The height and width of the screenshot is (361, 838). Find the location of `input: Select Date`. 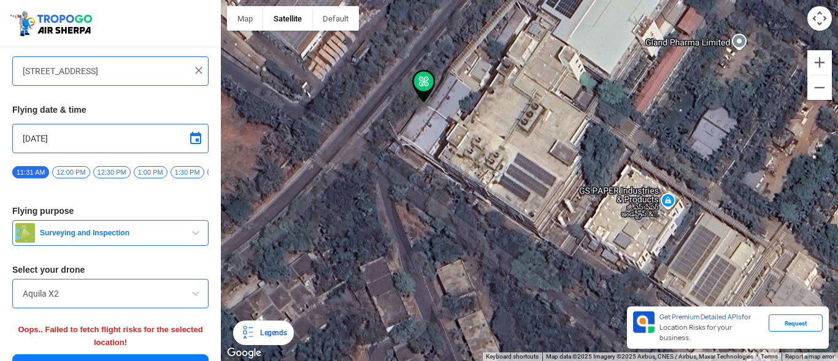

input: Select Date is located at coordinates (110, 139).